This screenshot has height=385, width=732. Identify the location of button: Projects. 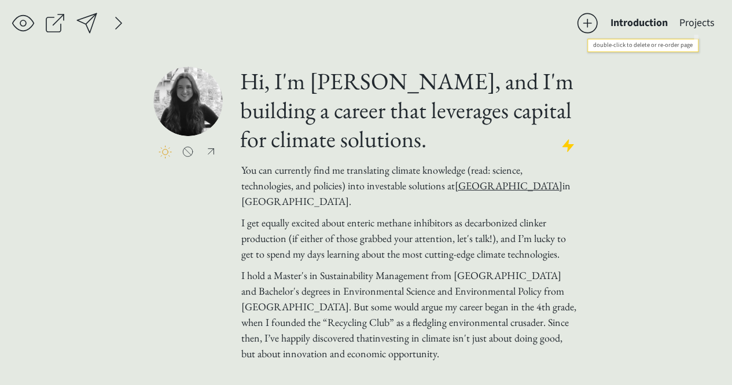
(696, 23).